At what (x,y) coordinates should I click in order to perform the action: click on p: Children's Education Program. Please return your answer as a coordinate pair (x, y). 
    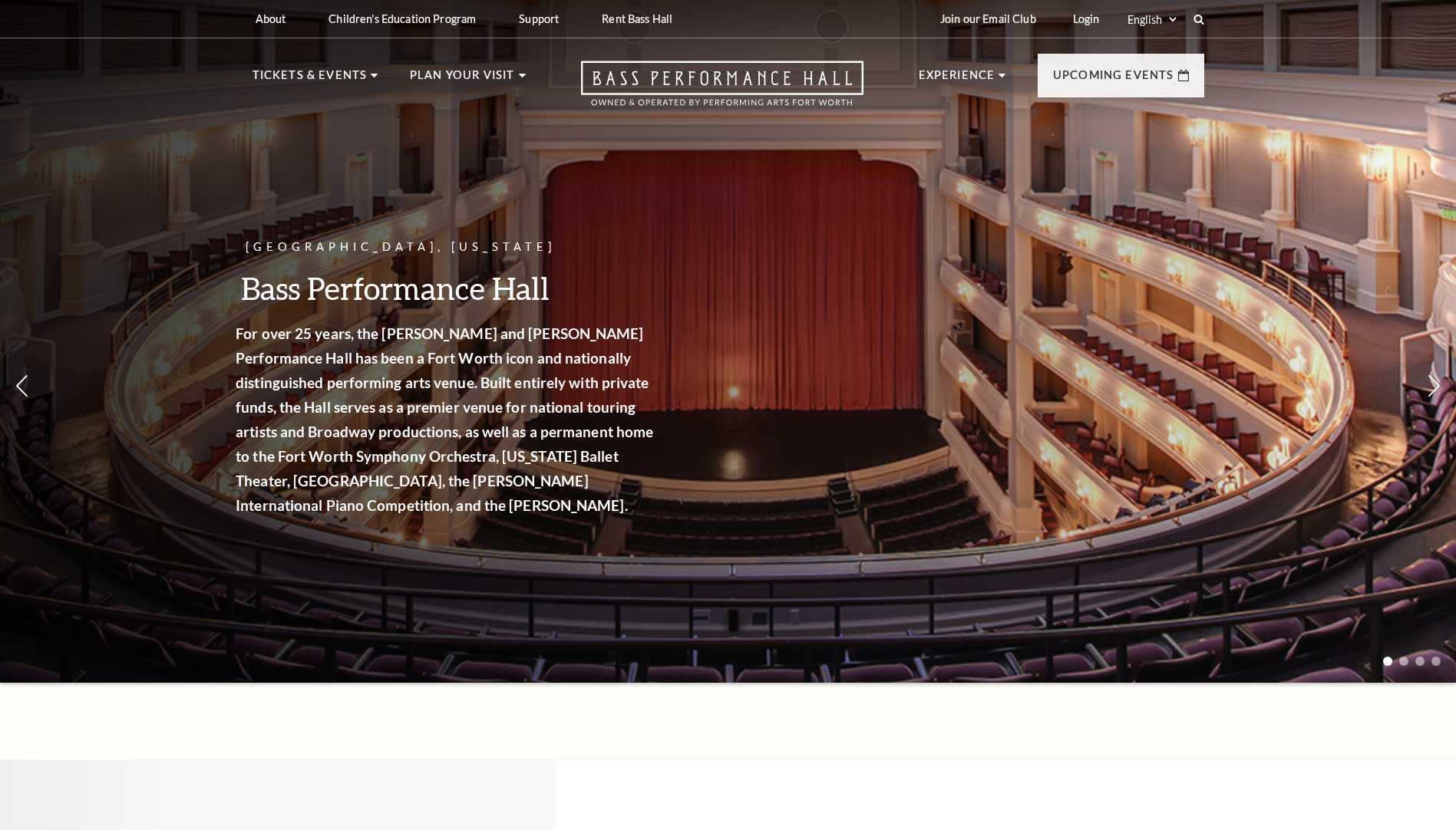
    Looking at the image, I should click on (402, 19).